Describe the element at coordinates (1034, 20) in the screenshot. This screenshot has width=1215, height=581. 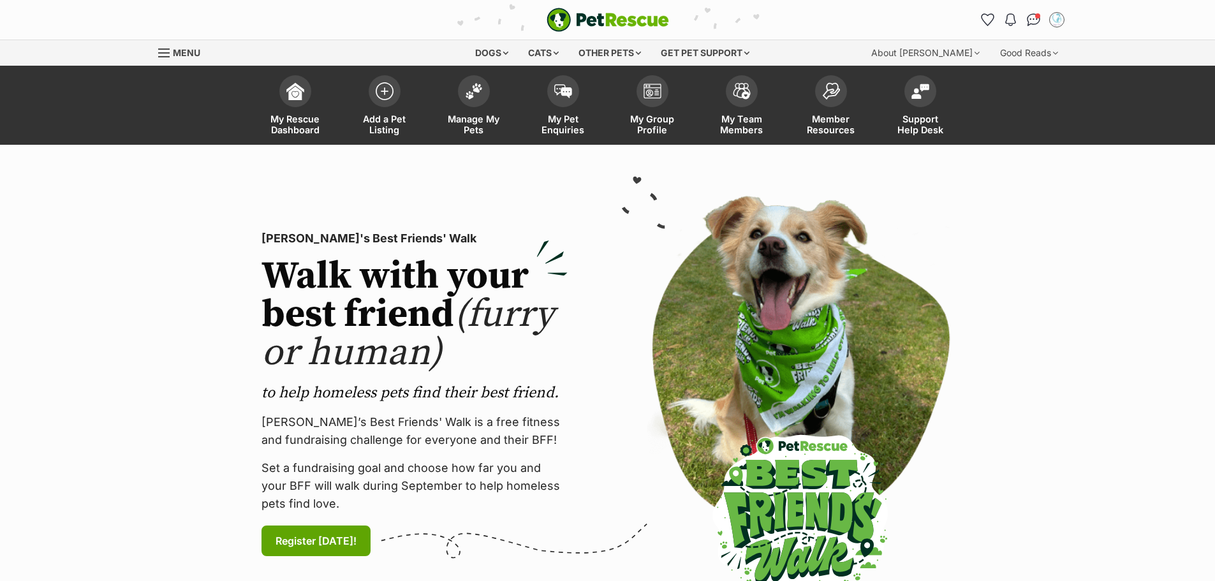
I see `a: Conversations` at that location.